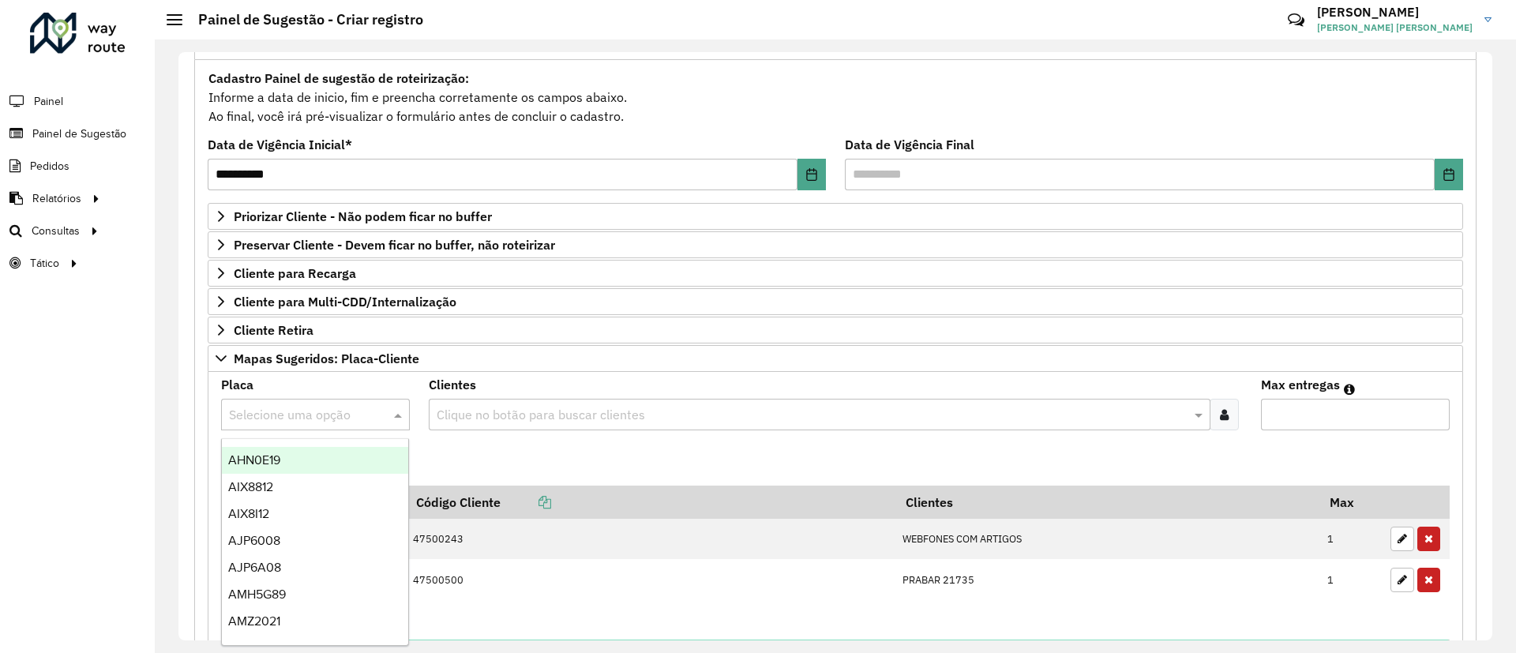 The width and height of the screenshot is (1516, 653). Describe the element at coordinates (1349, 389) in the screenshot. I see `em: Máximo de clientes que serão colocados na mesma rota com os clientes informados` at that location.